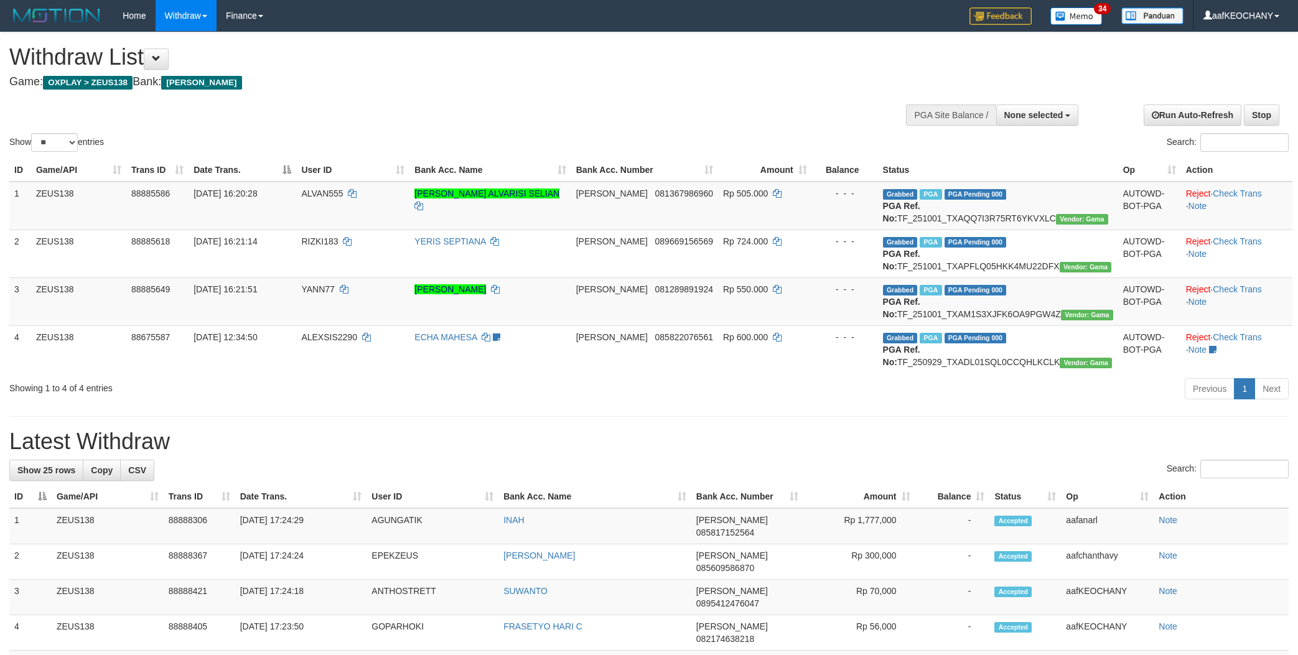  I want to click on td: Rp 300,000, so click(859, 562).